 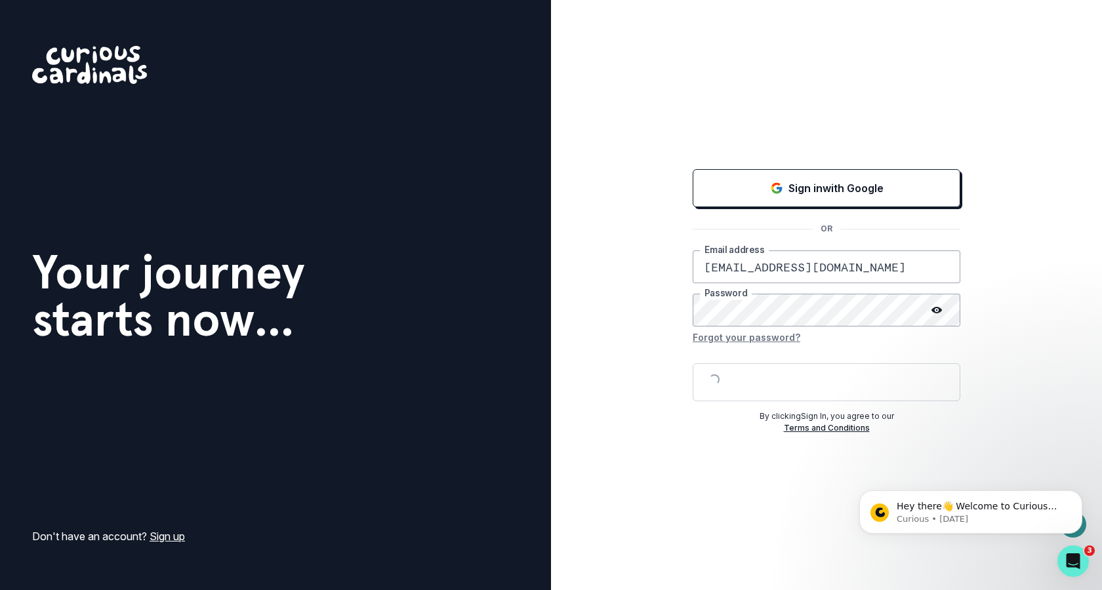 What do you see at coordinates (108, 536) in the screenshot?
I see `p: Don't have an account?` at bounding box center [108, 536].